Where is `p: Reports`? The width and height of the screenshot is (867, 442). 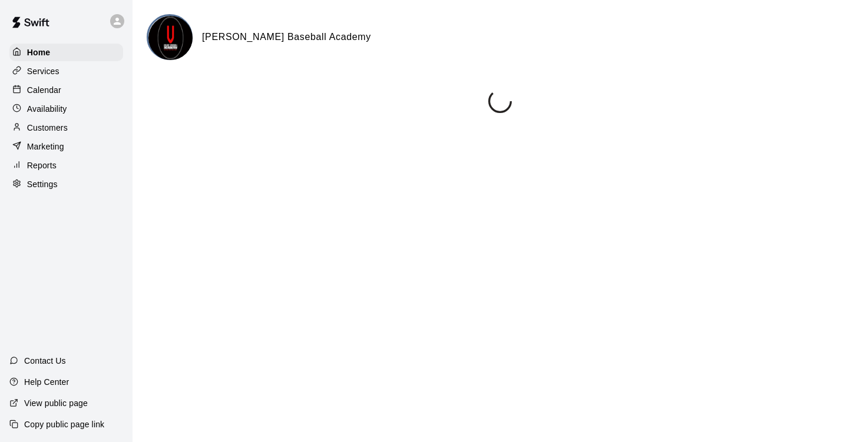 p: Reports is located at coordinates (42, 166).